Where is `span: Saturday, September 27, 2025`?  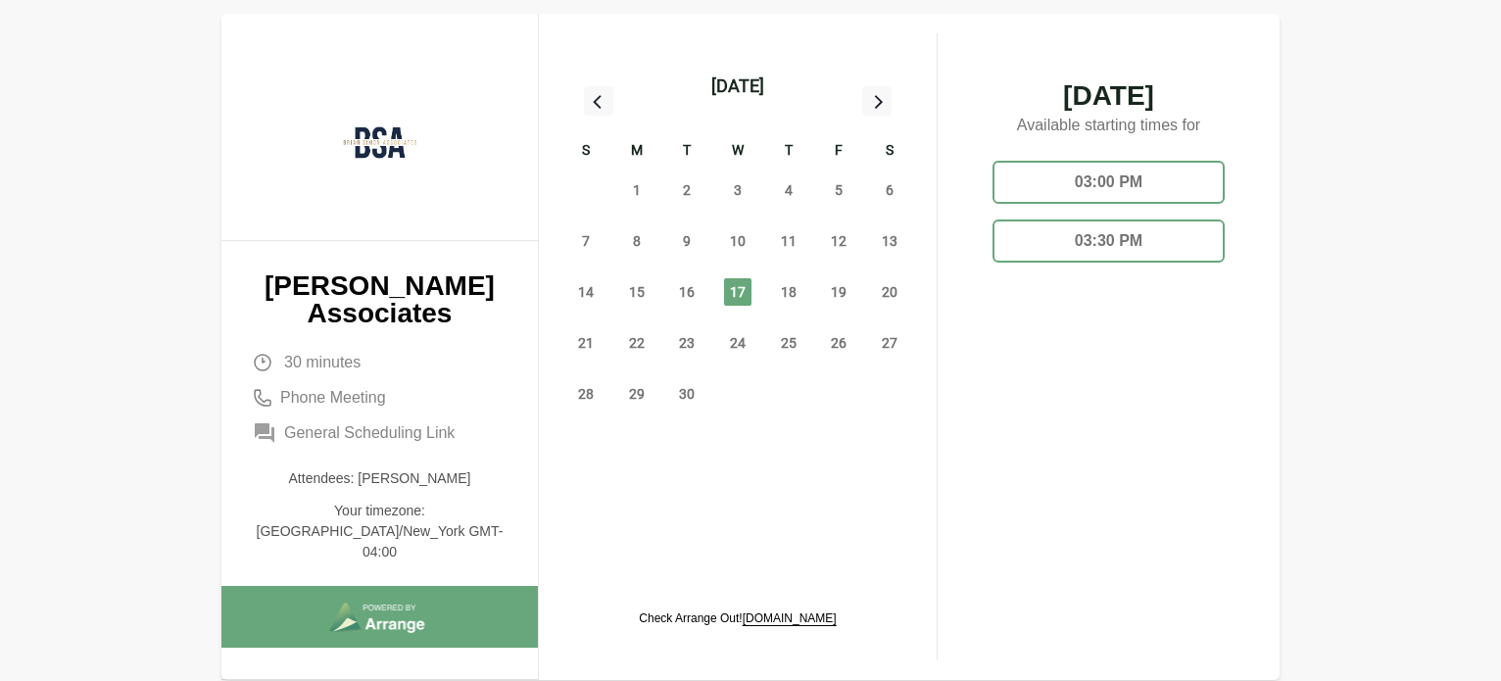 span: Saturday, September 27, 2025 is located at coordinates (890, 343).